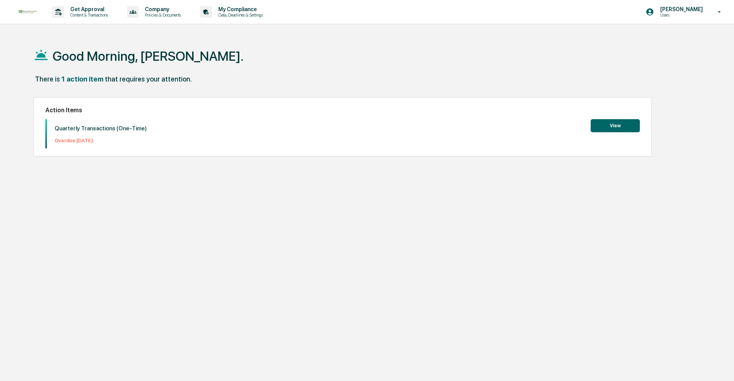 This screenshot has width=734, height=381. I want to click on p: Data, Deadlines & Settings, so click(240, 15).